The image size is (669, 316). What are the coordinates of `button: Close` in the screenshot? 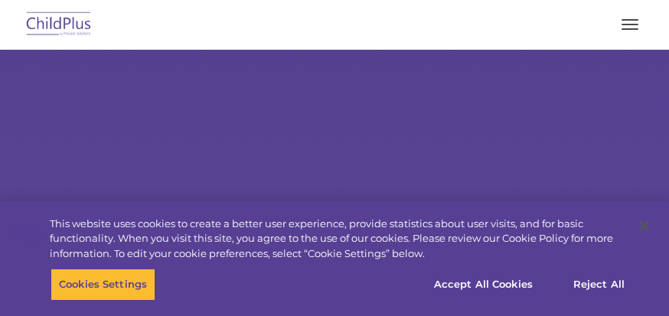 It's located at (644, 226).